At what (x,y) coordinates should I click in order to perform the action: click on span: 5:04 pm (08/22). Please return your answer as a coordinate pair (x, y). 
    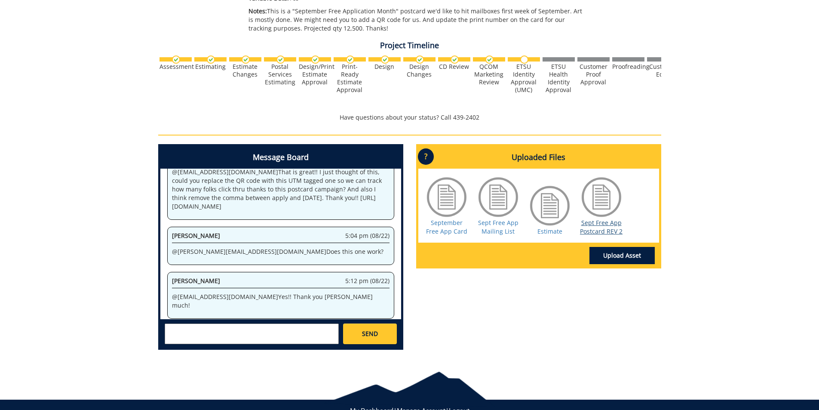
    Looking at the image, I should click on (367, 236).